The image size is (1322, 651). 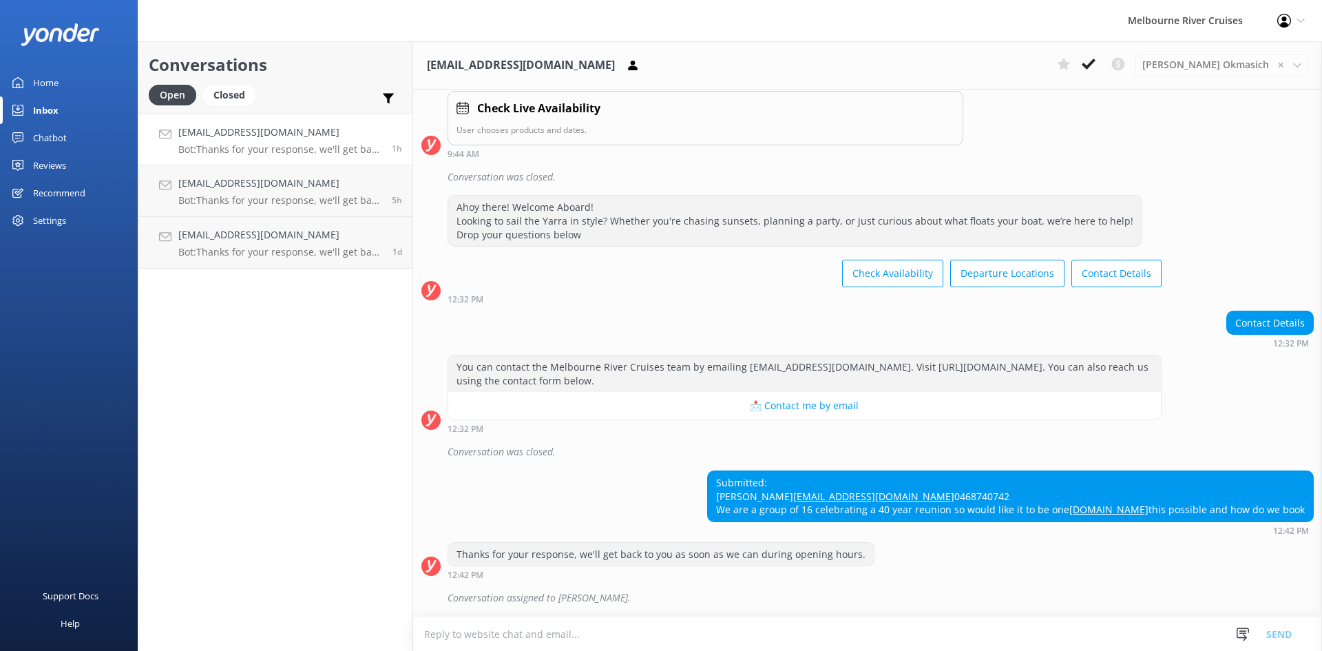 What do you see at coordinates (868, 598) in the screenshot?
I see `div: 2025-10-10T02:44:11.666` at bounding box center [868, 598].